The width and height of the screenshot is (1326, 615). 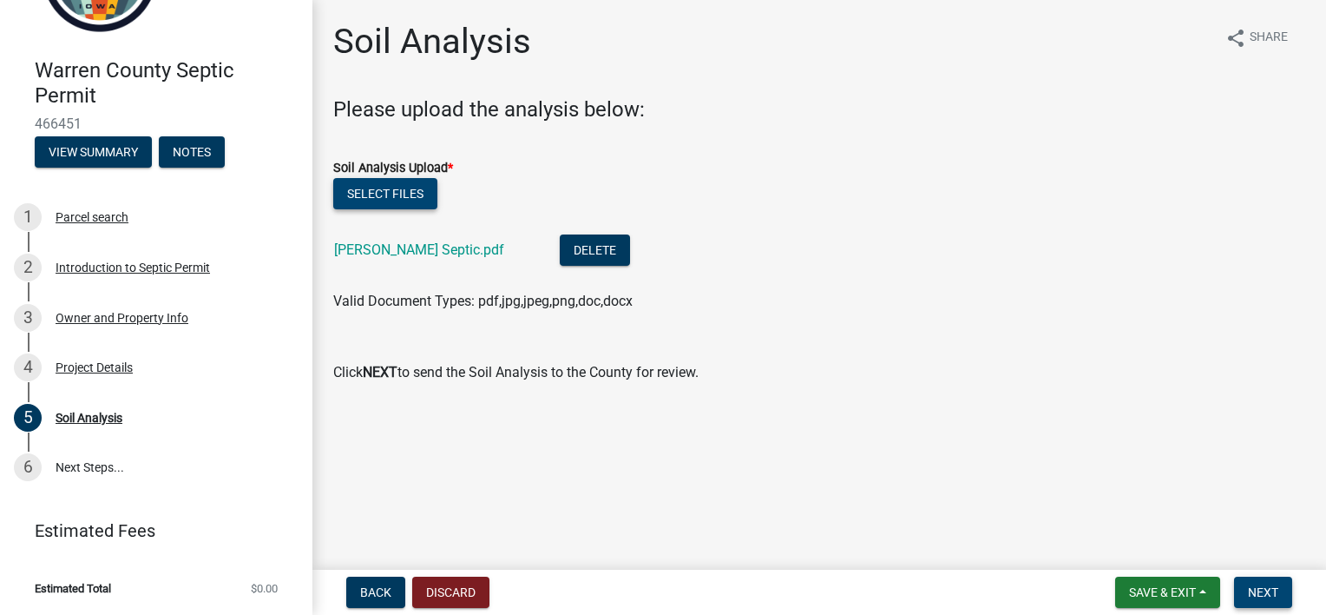 What do you see at coordinates (1263, 592) in the screenshot?
I see `button: Next` at bounding box center [1263, 592].